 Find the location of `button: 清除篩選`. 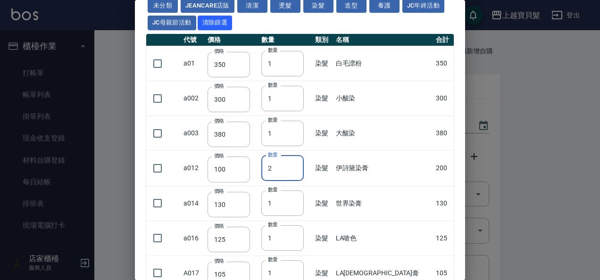

button: 清除篩選 is located at coordinates (215, 23).